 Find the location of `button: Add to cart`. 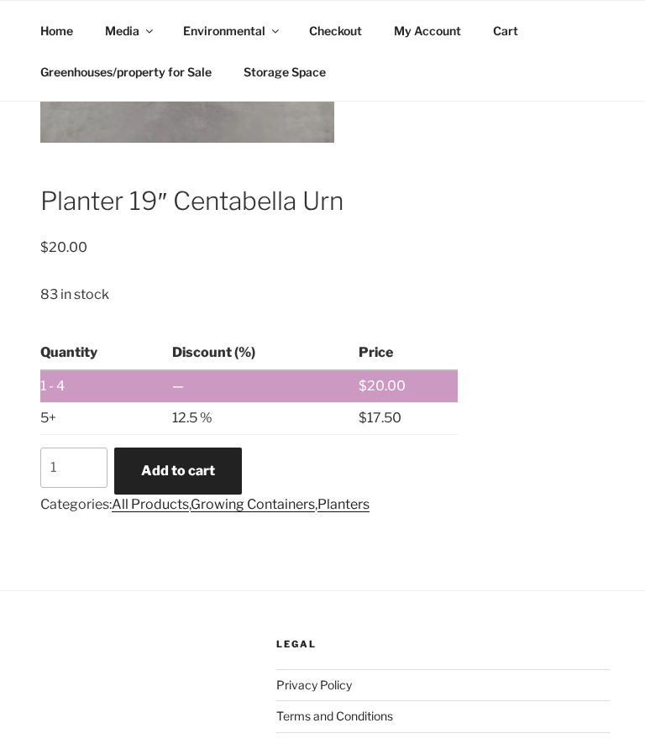

button: Add to cart is located at coordinates (178, 471).